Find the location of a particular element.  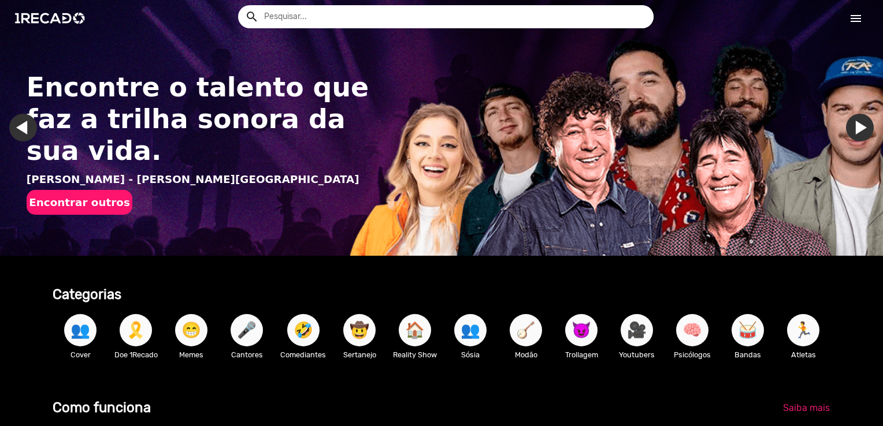

input: Pesquisar... is located at coordinates (454, 17).